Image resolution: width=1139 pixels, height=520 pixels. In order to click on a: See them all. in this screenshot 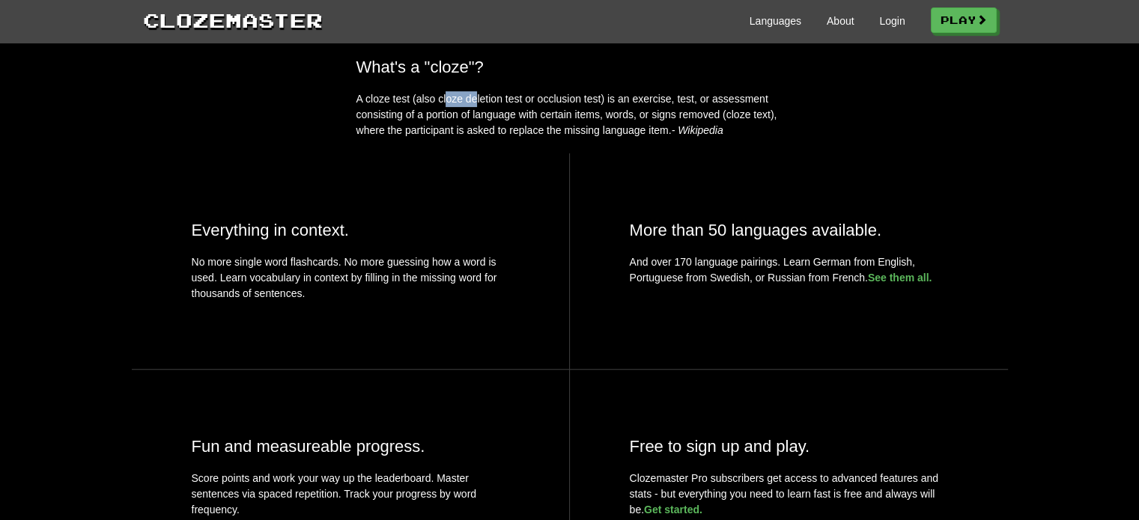, I will do `click(900, 278)`.